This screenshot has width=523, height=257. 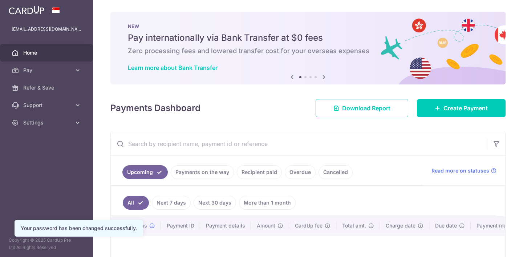 I want to click on img: Bank transfer banner, so click(x=308, y=48).